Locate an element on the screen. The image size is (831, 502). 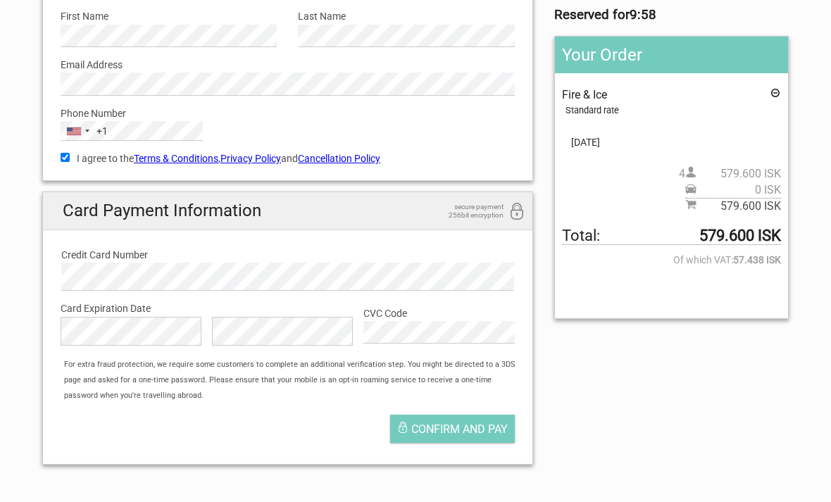
a: Privacy Policy is located at coordinates (251, 158).